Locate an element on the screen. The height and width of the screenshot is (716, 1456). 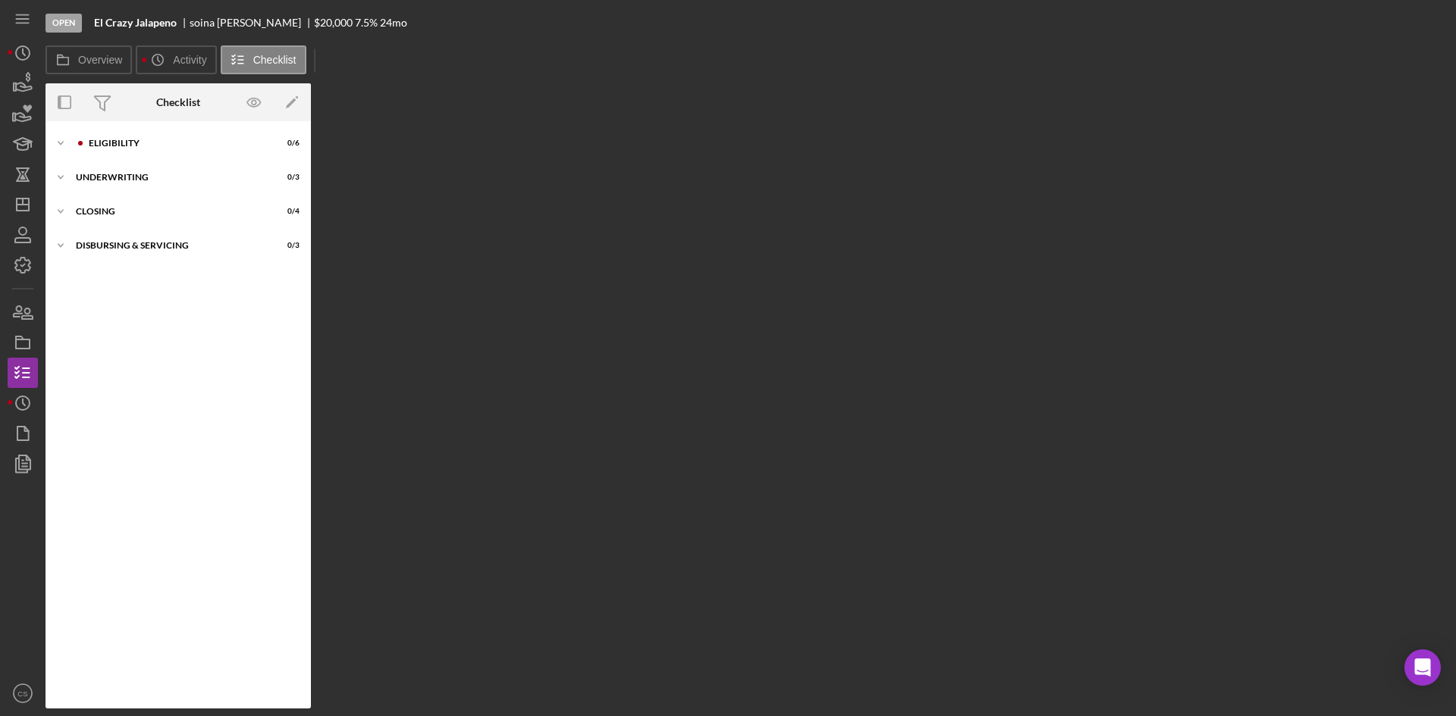
div: Closing is located at coordinates (168, 212).